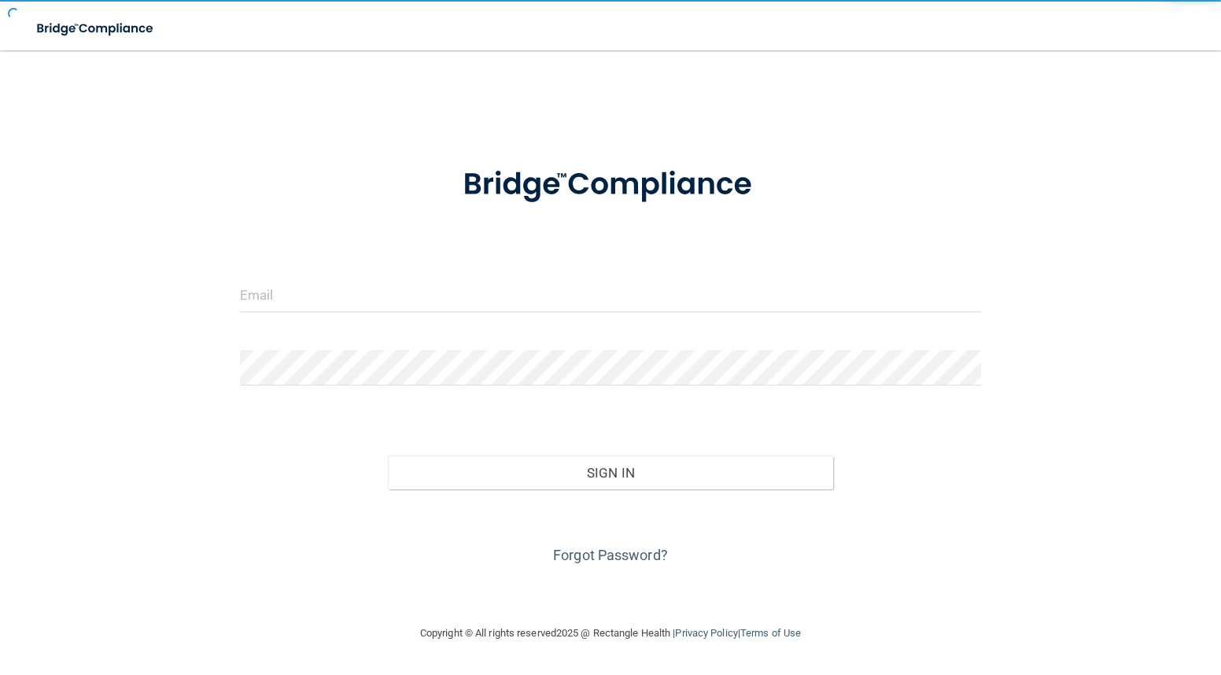 The image size is (1221, 675). What do you see at coordinates (770, 633) in the screenshot?
I see `a: Terms of Use` at bounding box center [770, 633].